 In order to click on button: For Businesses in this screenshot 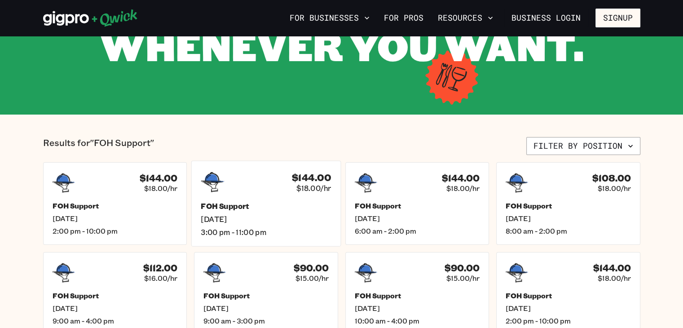, I will do `click(329, 18)`.